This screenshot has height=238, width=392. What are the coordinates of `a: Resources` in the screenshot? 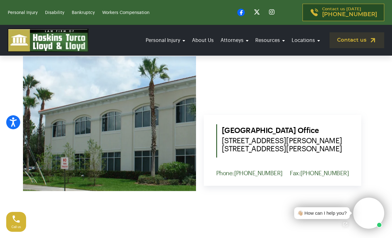 It's located at (270, 40).